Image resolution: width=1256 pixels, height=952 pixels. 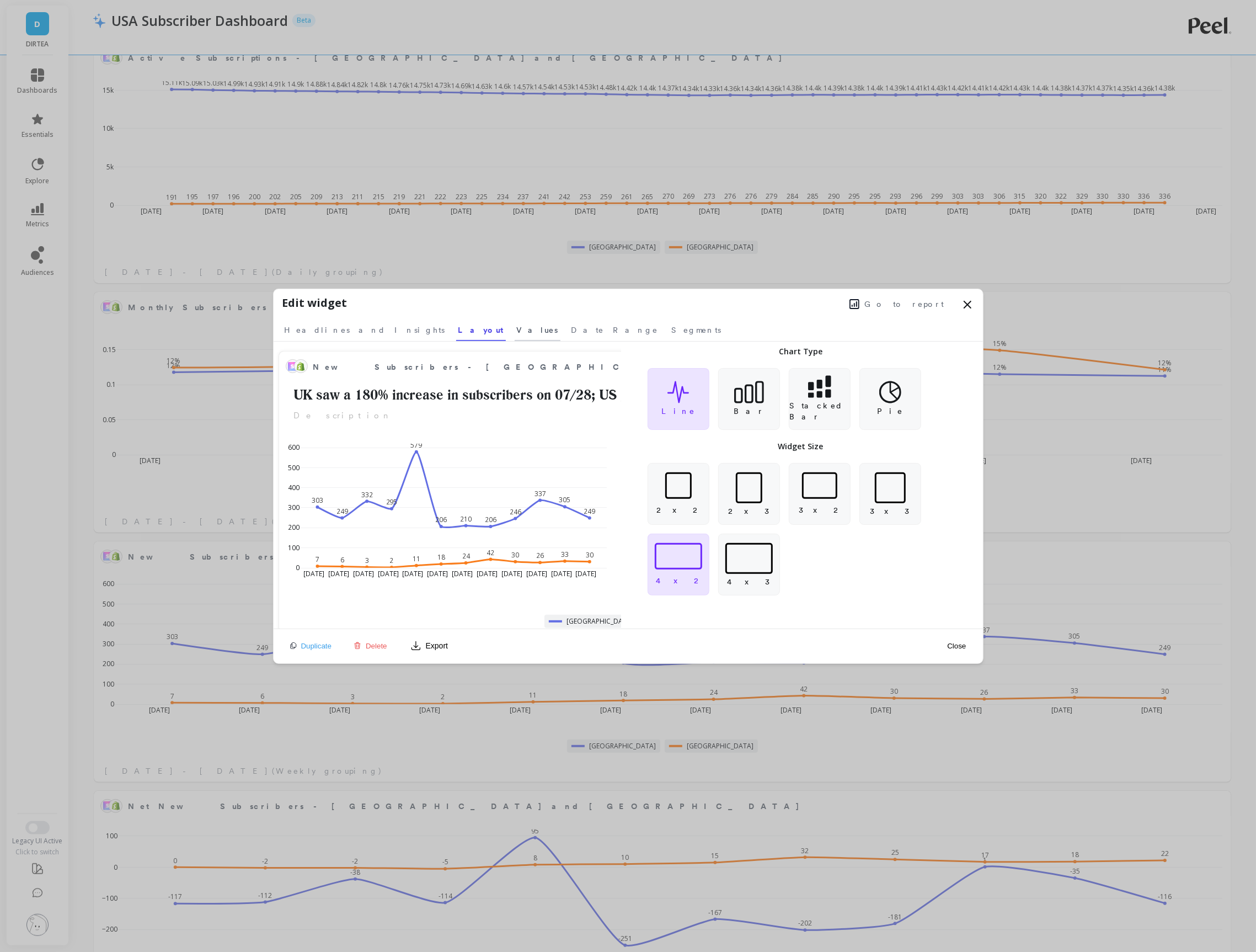 What do you see at coordinates (315, 303) in the screenshot?
I see `h1: Edit widget` at bounding box center [315, 303].